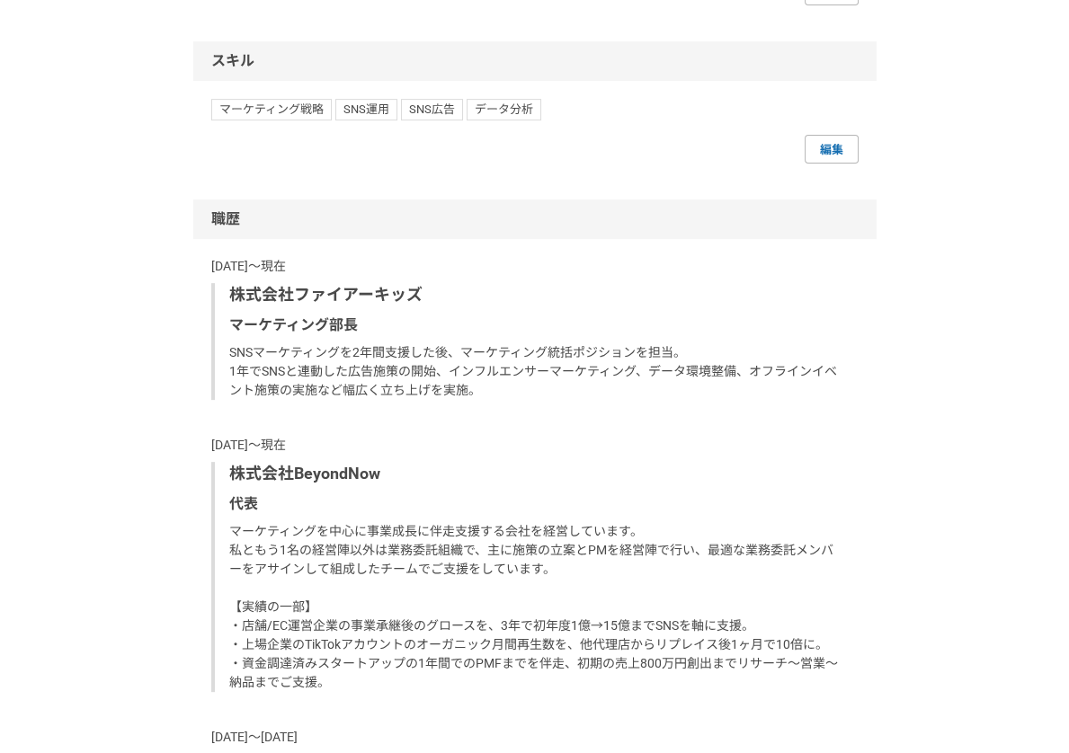  Describe the element at coordinates (537, 504) in the screenshot. I see `p: 代表` at that location.